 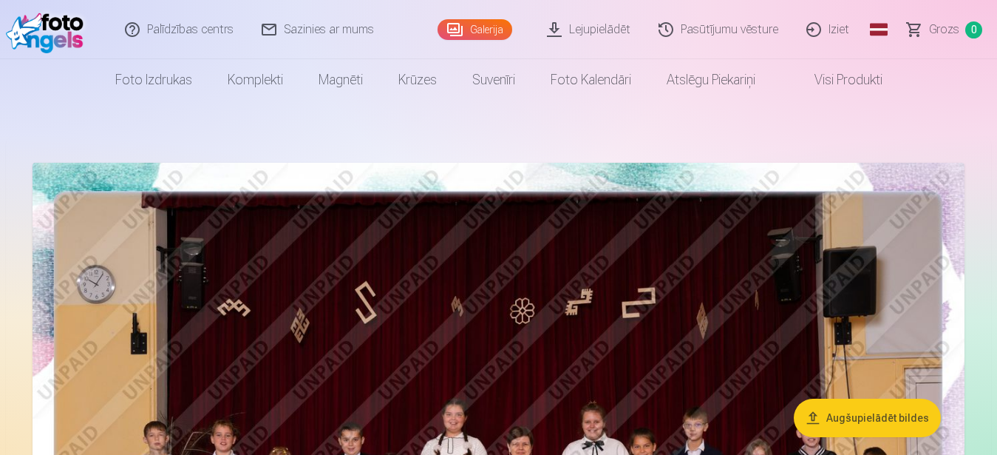 I want to click on img: /fa1, so click(x=48, y=30).